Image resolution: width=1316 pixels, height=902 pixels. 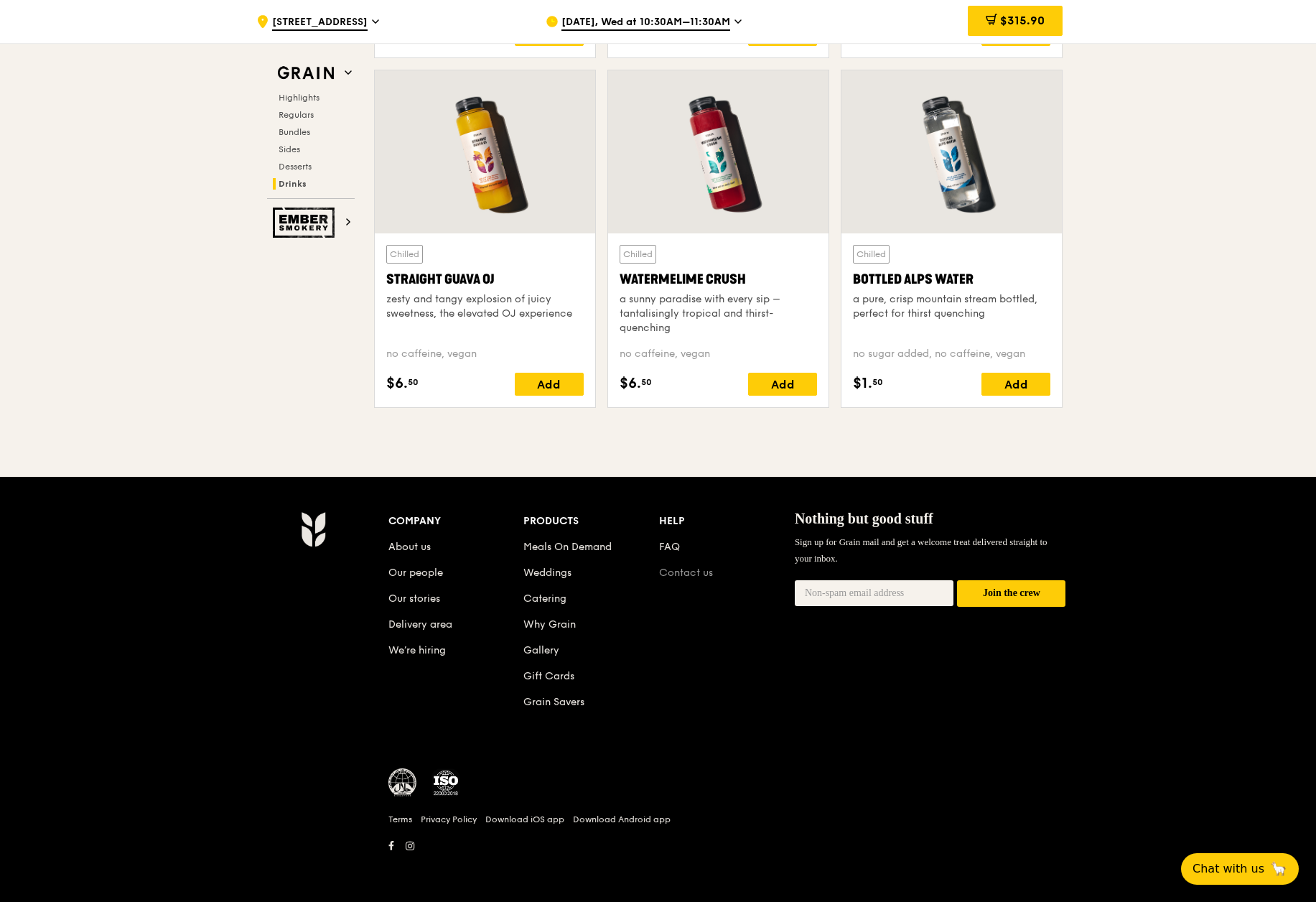 What do you see at coordinates (862, 384) in the screenshot?
I see `span: $1.` at bounding box center [862, 384].